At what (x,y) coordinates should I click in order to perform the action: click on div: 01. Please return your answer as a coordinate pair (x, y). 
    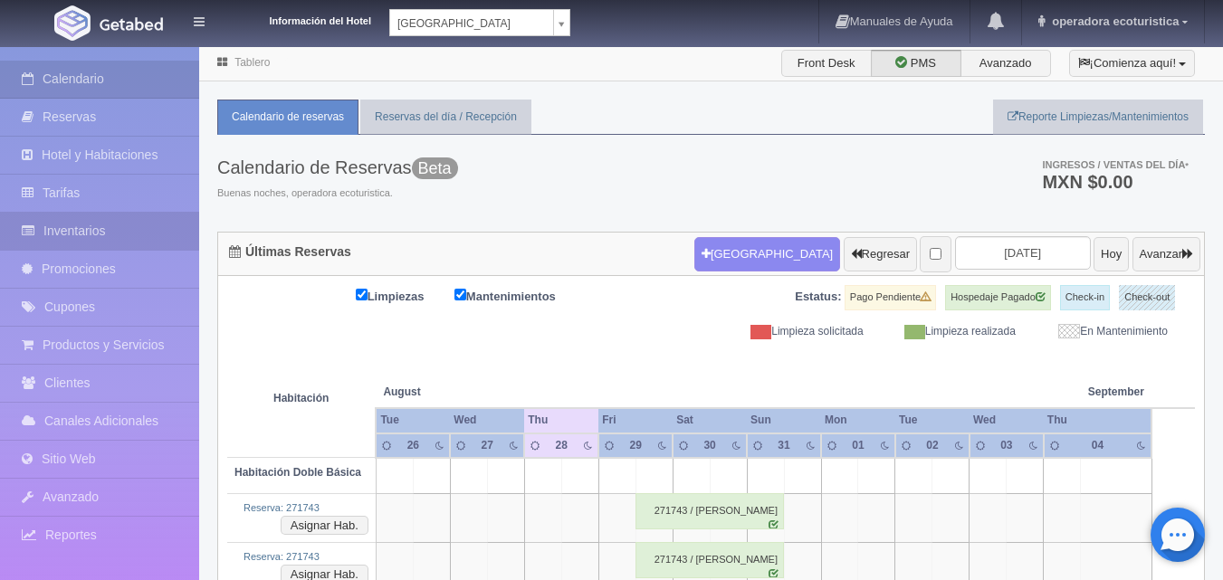
    Looking at the image, I should click on (858, 445).